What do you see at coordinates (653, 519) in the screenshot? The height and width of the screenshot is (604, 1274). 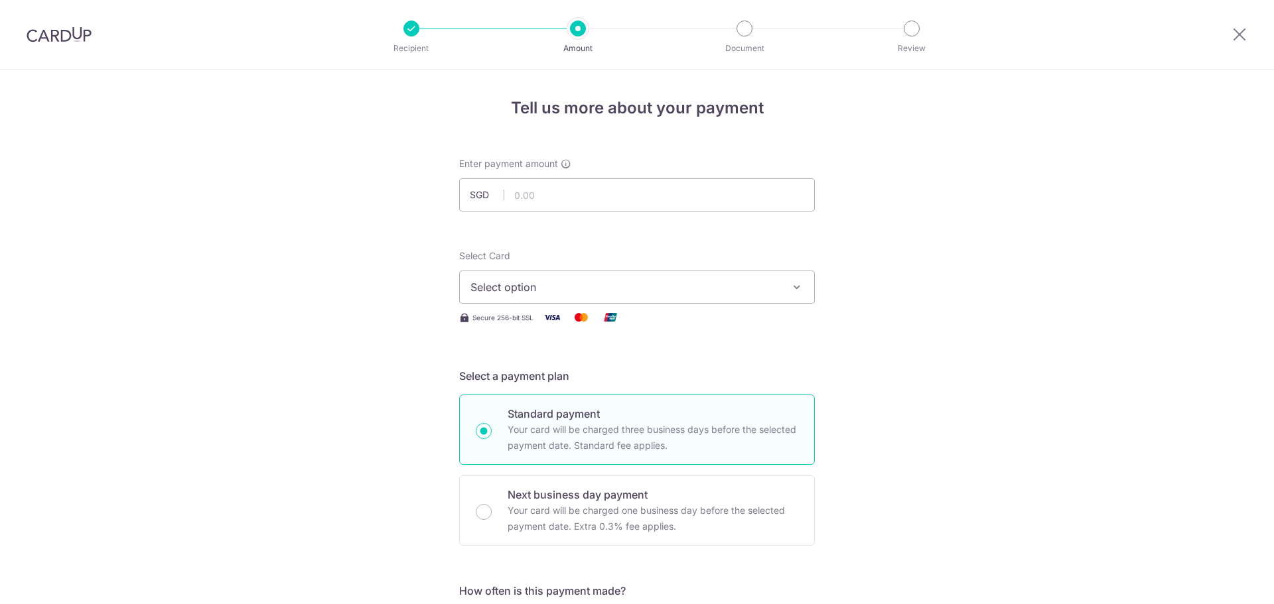 I see `p: Your card will be charged one business day before the selected payment date. Extra 0.3% fee applies.` at bounding box center [653, 519].